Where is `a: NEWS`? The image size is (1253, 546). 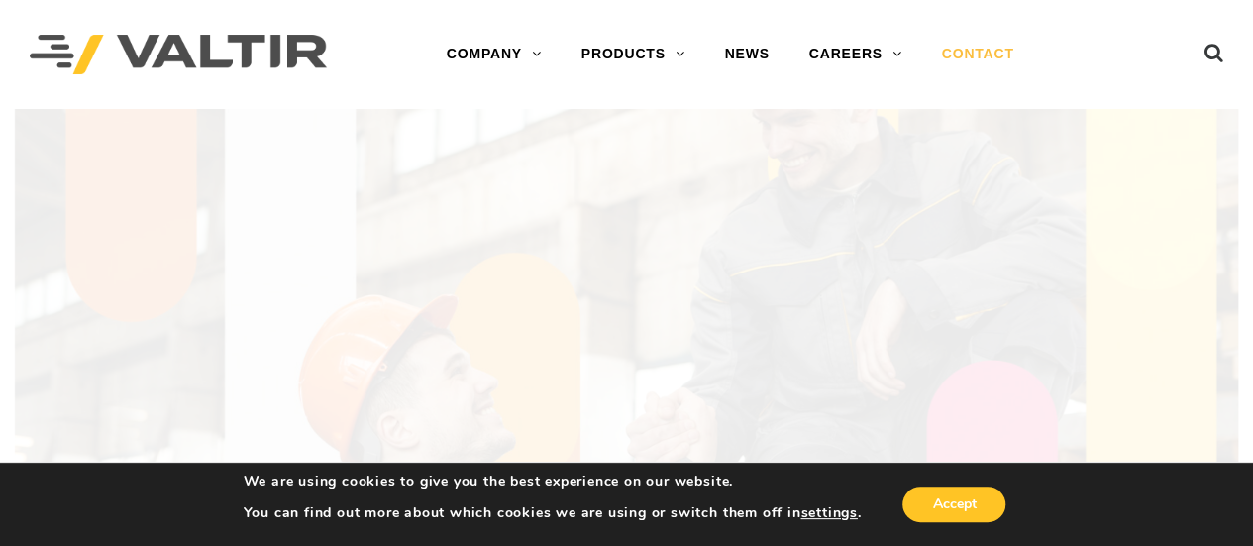 a: NEWS is located at coordinates (746, 54).